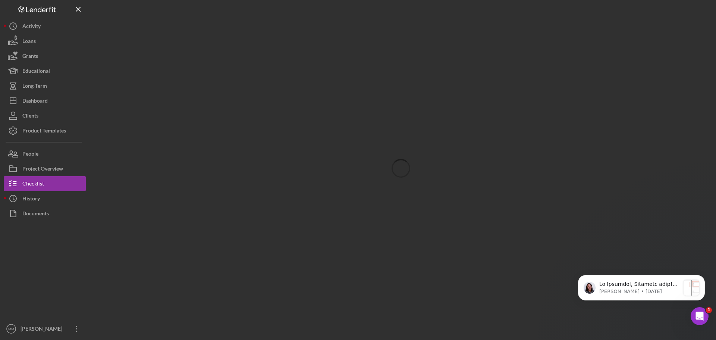 The width and height of the screenshot is (716, 340). I want to click on div: message notification from Christina, 22w ago. Hi Michelle, Exciting news! Lenderfit is rolling ou..., so click(75, 28).